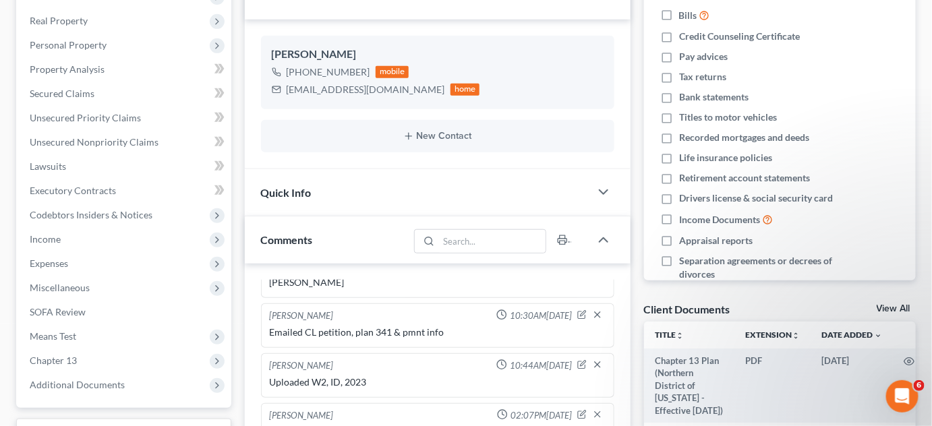 Image resolution: width=932 pixels, height=426 pixels. Describe the element at coordinates (67, 69) in the screenshot. I see `span: Property Analysis` at that location.